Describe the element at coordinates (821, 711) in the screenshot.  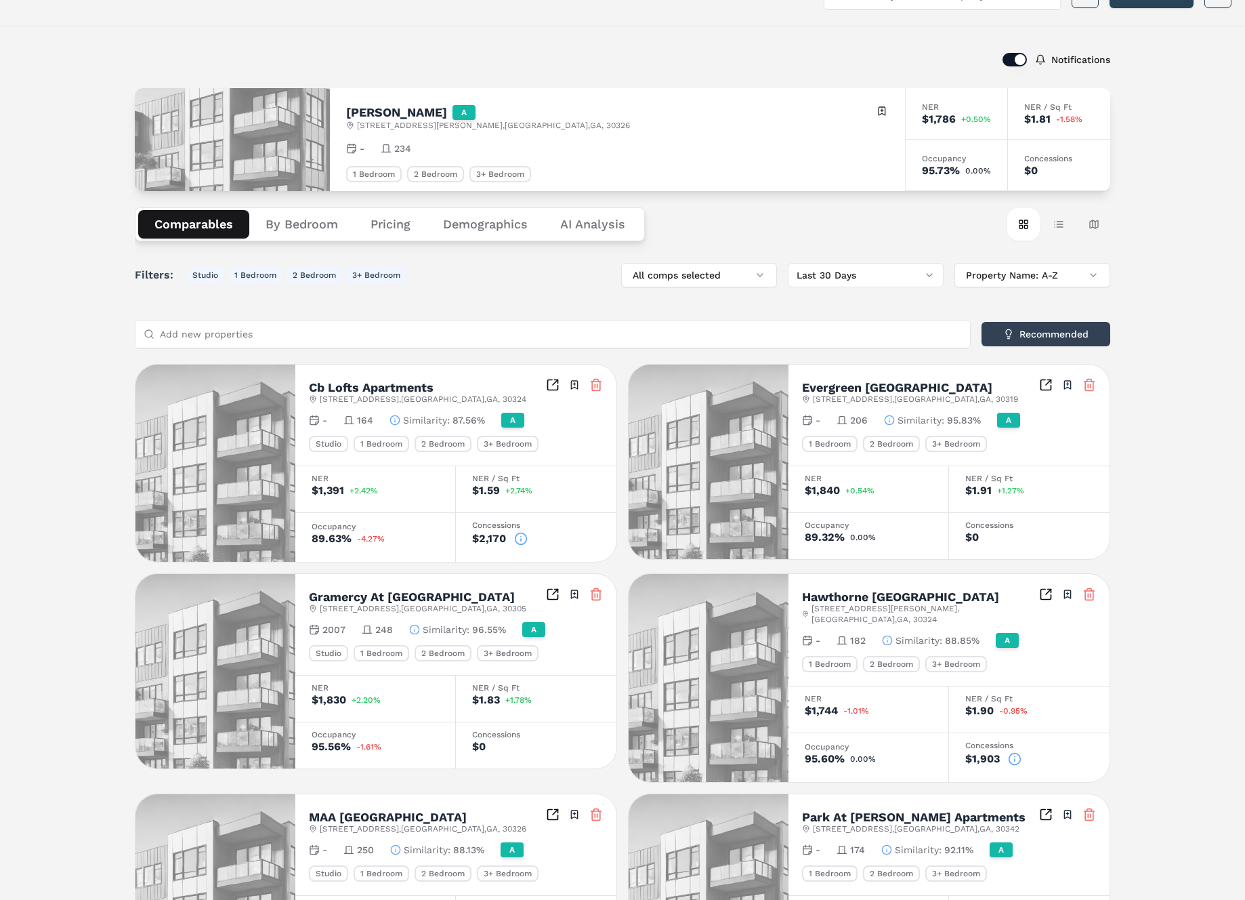
I see `div: $1,744` at that location.